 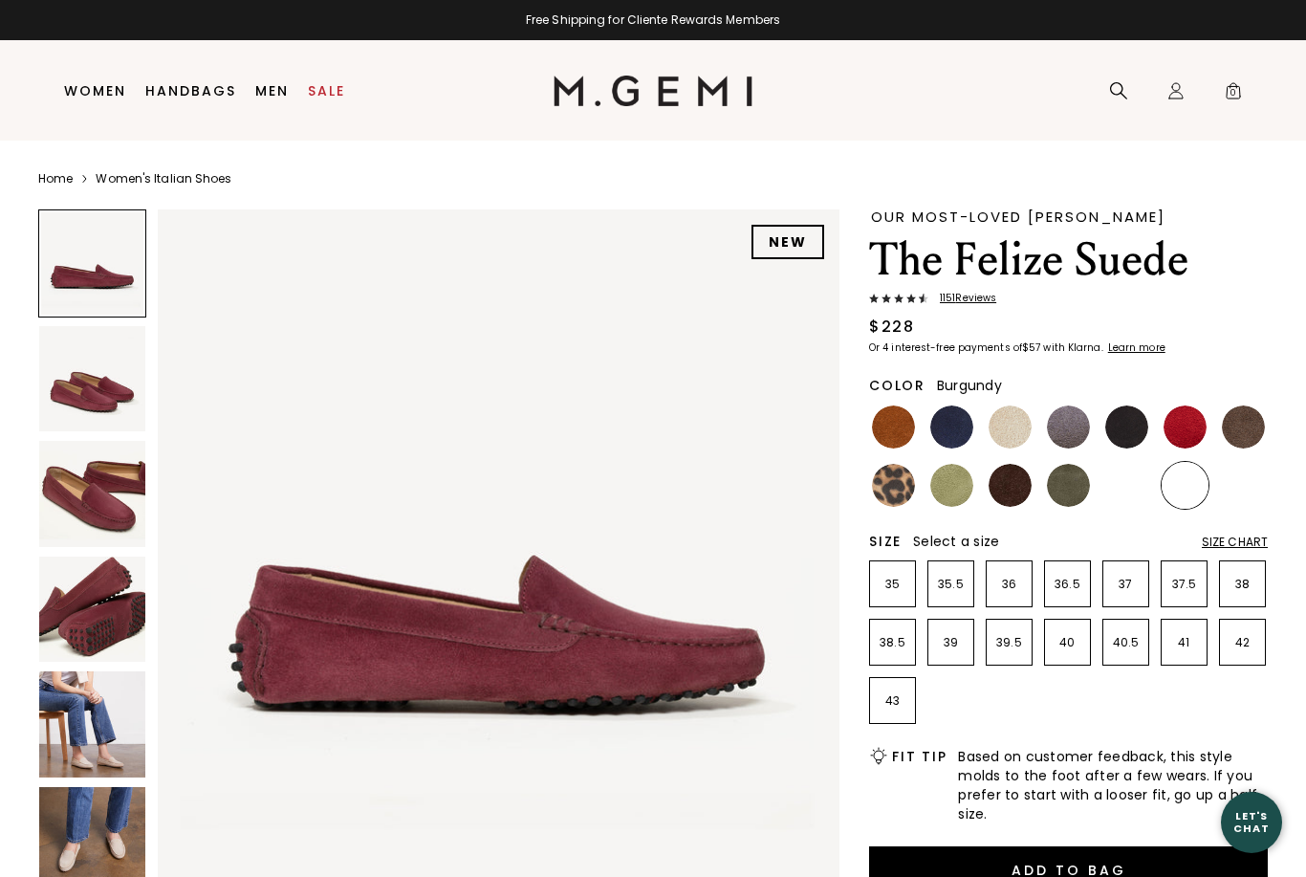 I want to click on klarna-placement-style-cta: Learn more, so click(x=1137, y=347).